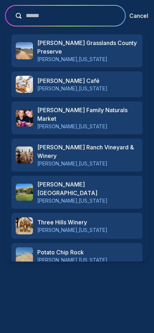 Image resolution: width=154 pixels, height=333 pixels. What do you see at coordinates (24, 226) in the screenshot?
I see `img: Three Hills Winery` at bounding box center [24, 226].